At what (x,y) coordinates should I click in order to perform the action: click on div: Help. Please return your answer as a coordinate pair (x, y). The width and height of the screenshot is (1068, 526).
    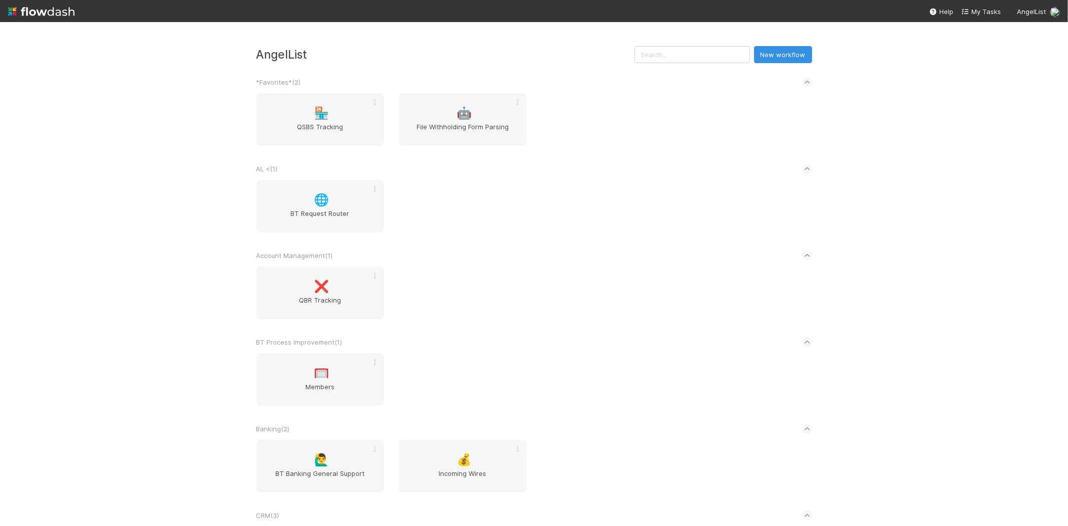
    Looking at the image, I should click on (941, 12).